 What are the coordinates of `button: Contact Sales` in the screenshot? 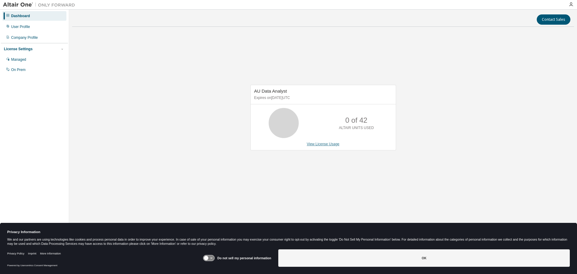 It's located at (554, 20).